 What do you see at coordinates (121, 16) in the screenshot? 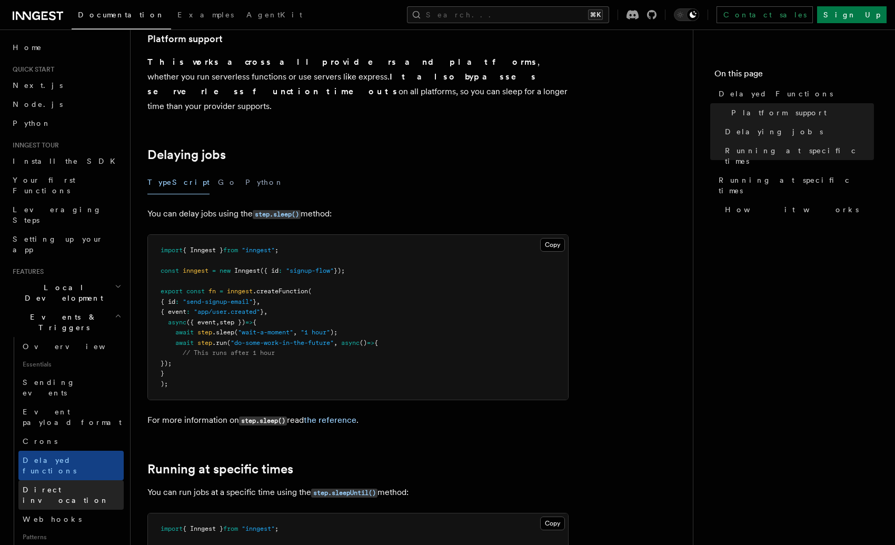
I see `a: Documentation` at bounding box center [121, 16].